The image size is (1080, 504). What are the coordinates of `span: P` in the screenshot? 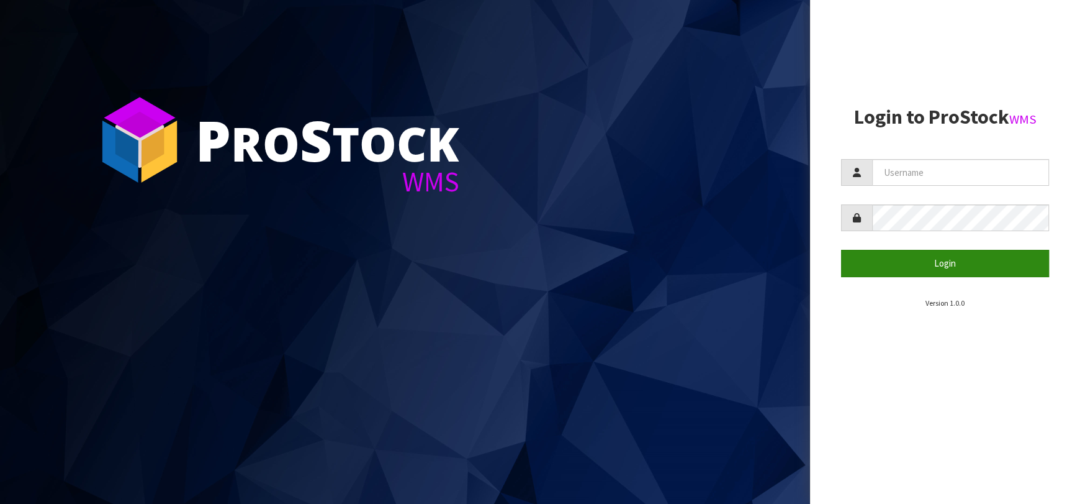 It's located at (213, 140).